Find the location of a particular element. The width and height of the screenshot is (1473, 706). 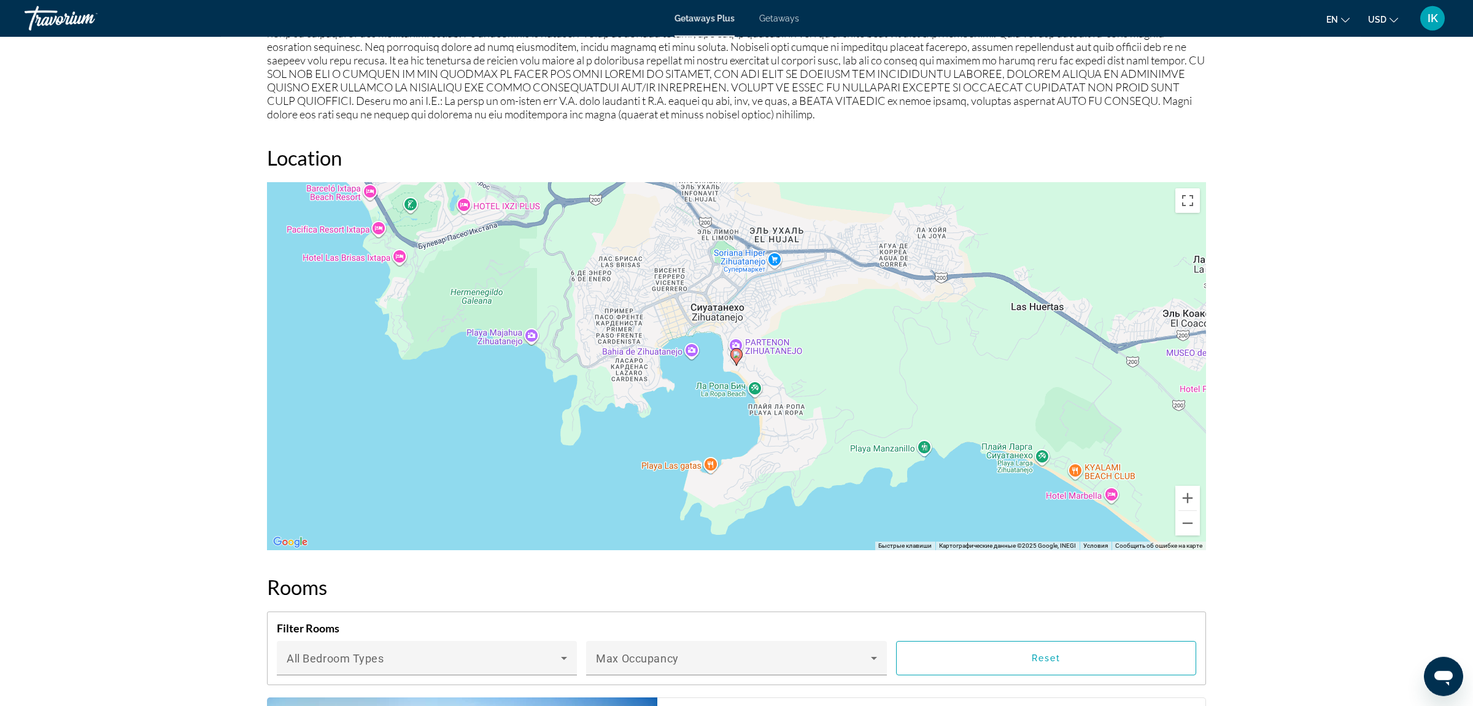

button: Включить полноэкранный режим is located at coordinates (1188, 201).